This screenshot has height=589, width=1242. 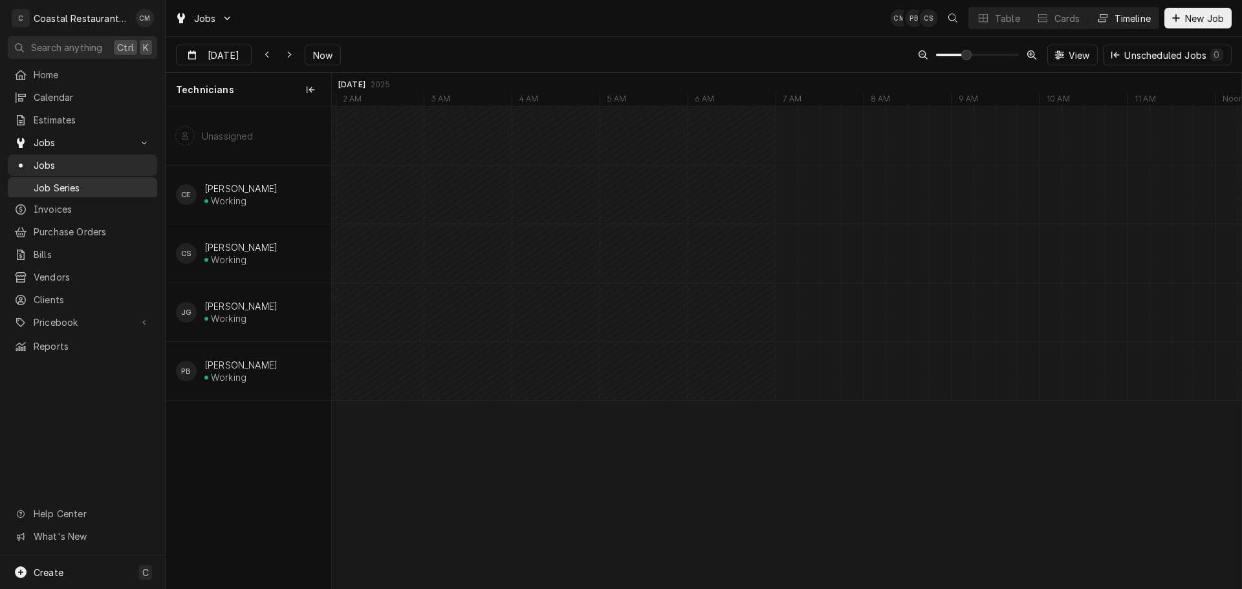 I want to click on div: Unscheduled Jobs, so click(x=1174, y=55).